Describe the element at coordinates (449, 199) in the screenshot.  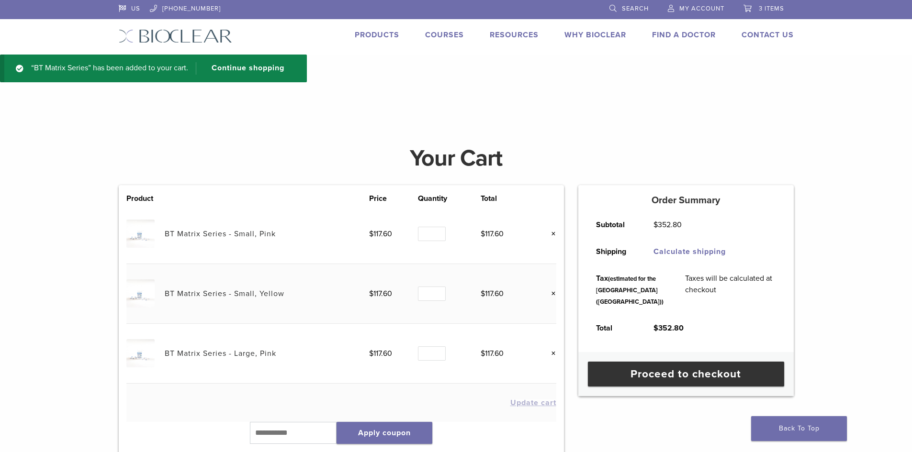
I see `th: Quantity` at that location.